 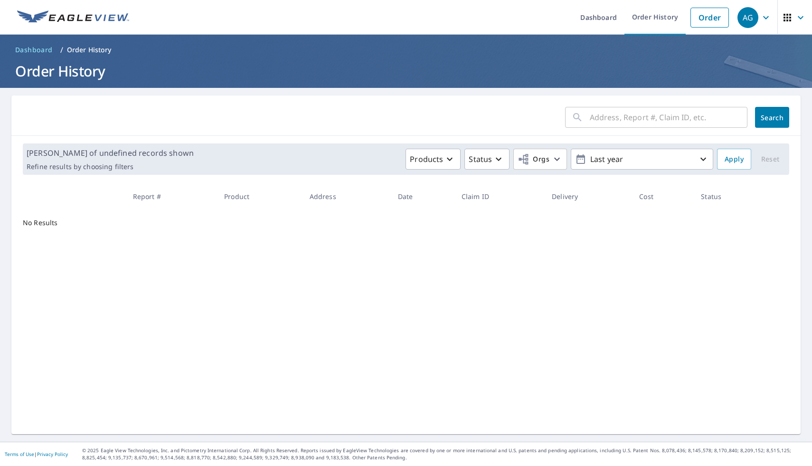 I want to click on p: Status, so click(x=480, y=159).